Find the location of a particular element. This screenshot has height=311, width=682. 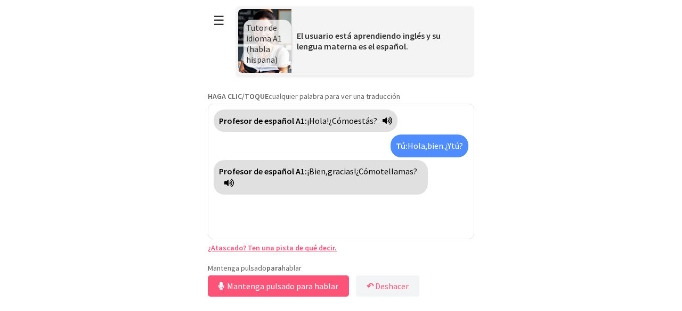

img: Imagen del escenario is located at coordinates (265, 41).